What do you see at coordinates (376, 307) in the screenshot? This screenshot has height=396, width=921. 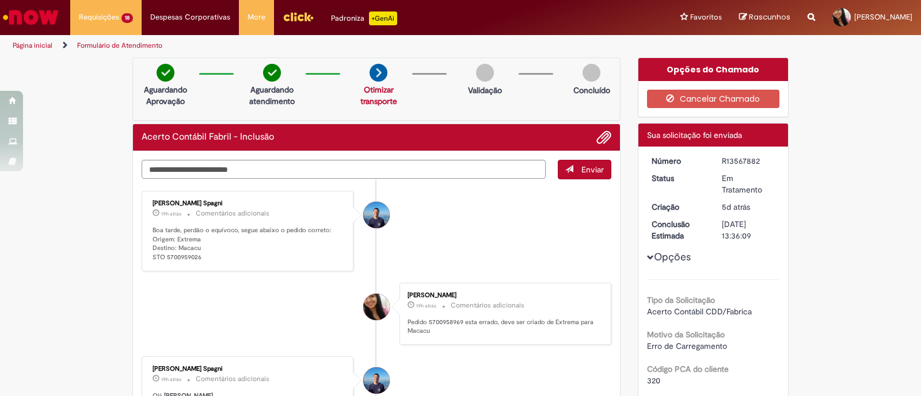 I see `div: Amanda Silva Leles` at bounding box center [376, 307].